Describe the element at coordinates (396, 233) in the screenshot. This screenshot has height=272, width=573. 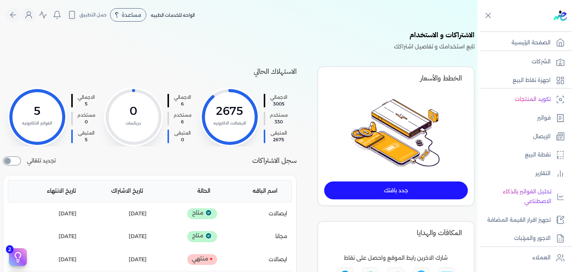
I see `h4: المكافآت والهدايا` at that location.